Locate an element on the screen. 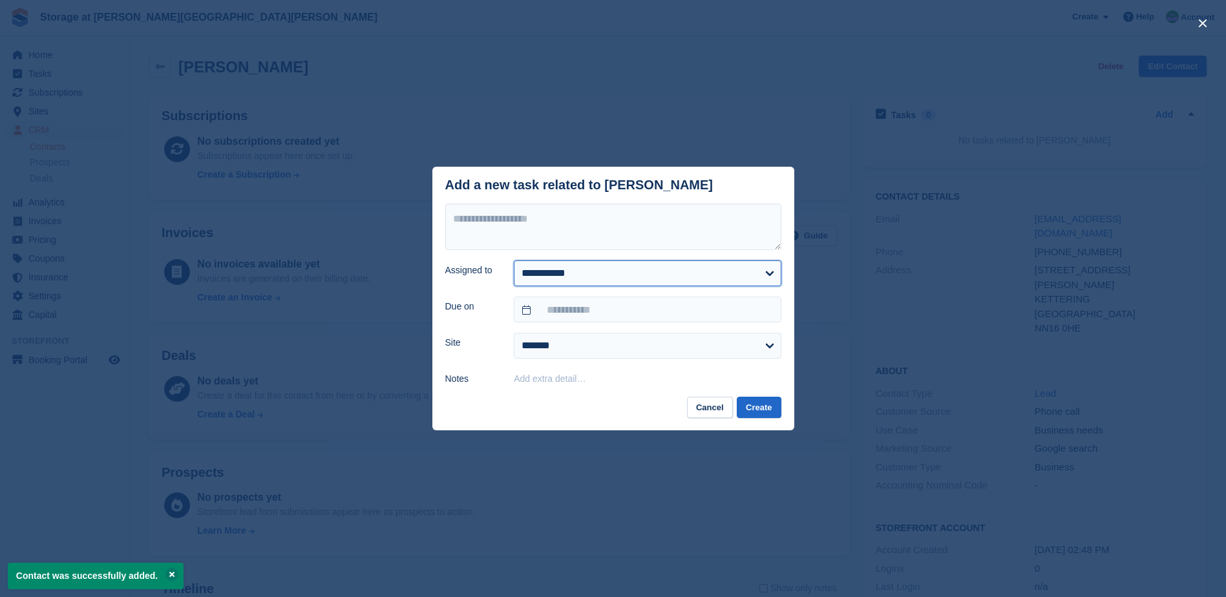 The width and height of the screenshot is (1226, 597). button: Cancel is located at coordinates (710, 407).